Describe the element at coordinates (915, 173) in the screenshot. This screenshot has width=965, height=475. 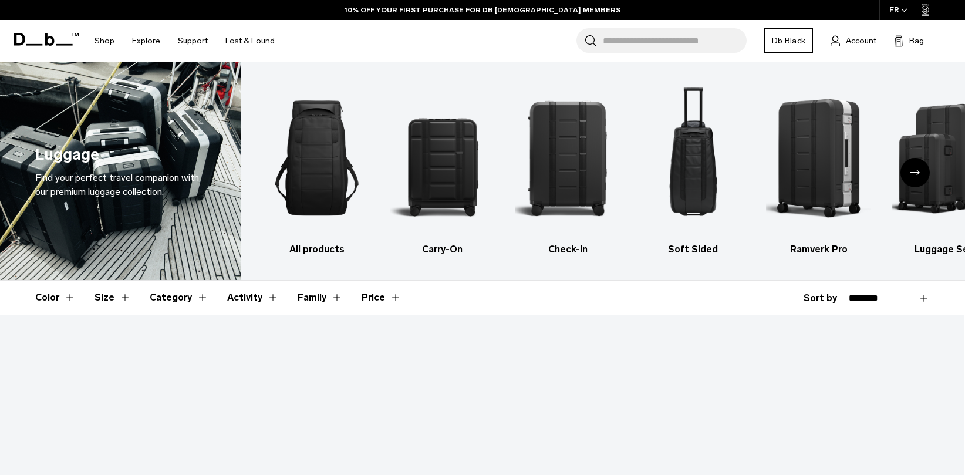
I see `div: Next slide` at that location.